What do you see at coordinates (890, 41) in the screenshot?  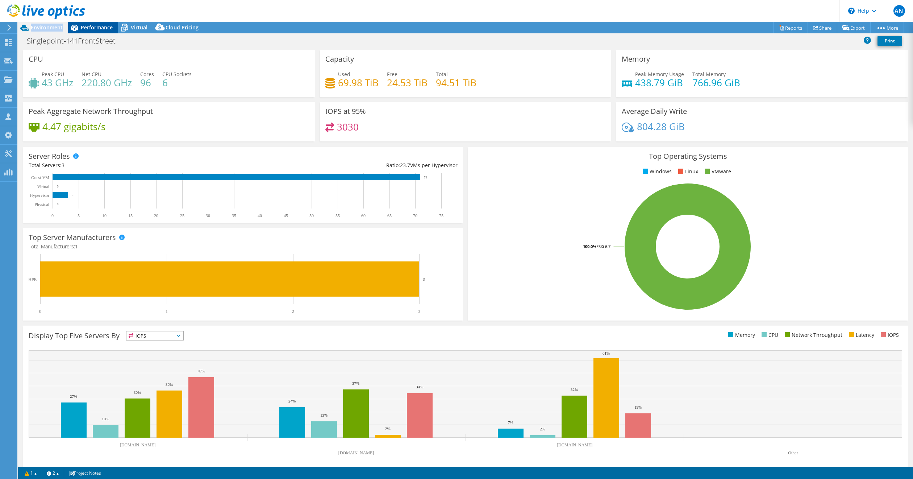 I see `a: Print` at bounding box center [890, 41].